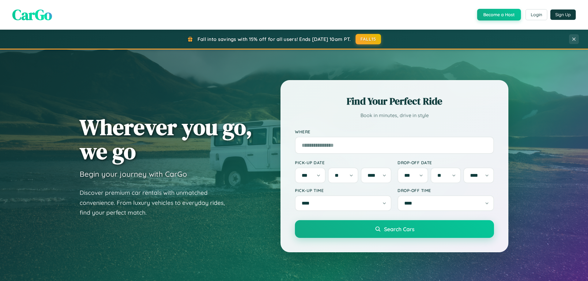 The width and height of the screenshot is (588, 281). Describe the element at coordinates (499, 15) in the screenshot. I see `button: Become a Host` at that location.